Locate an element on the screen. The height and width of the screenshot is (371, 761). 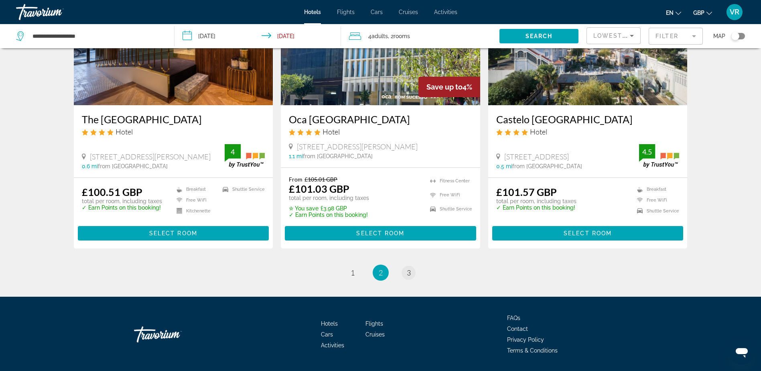
span: ✮ You save is located at coordinates (304, 208).